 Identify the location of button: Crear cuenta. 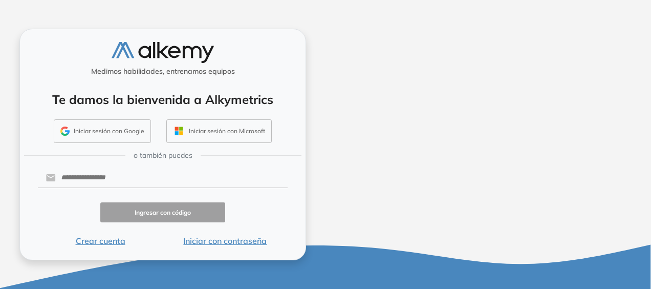
(100, 241).